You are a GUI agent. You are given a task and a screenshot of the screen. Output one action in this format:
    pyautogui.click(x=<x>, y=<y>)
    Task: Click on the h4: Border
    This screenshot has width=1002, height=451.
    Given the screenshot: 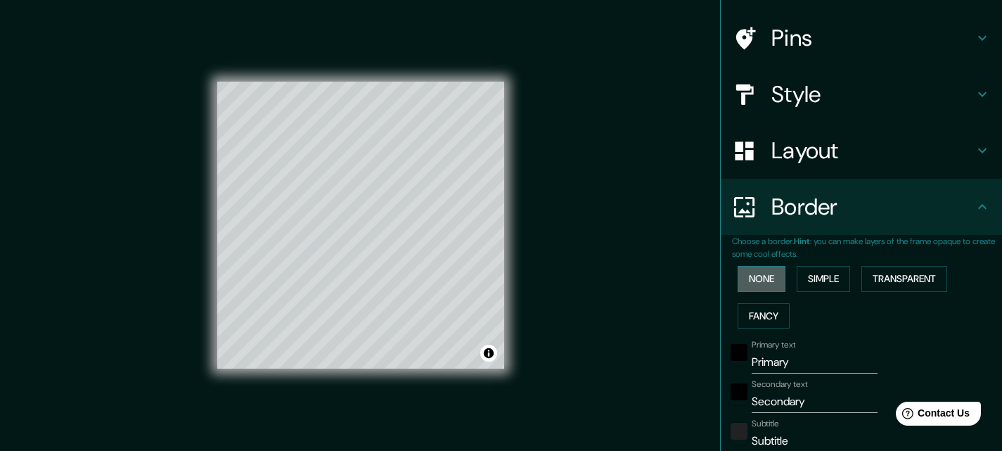 What is the action you would take?
    pyautogui.click(x=872, y=207)
    